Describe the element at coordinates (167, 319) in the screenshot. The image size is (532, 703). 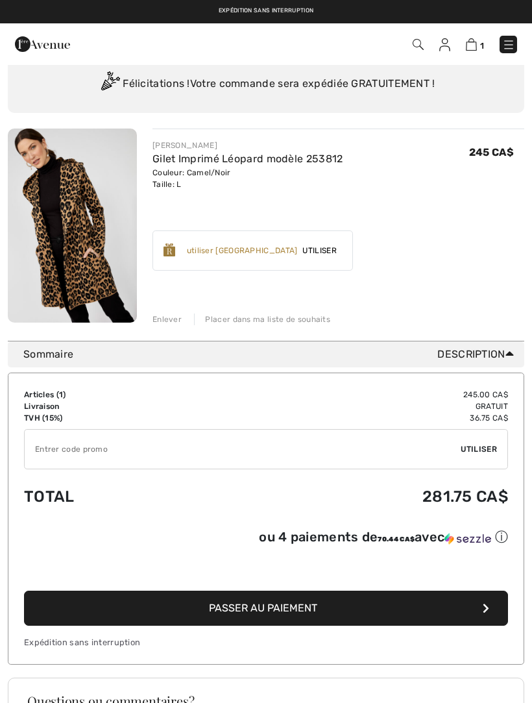
I see `div: Enlever` at that location.